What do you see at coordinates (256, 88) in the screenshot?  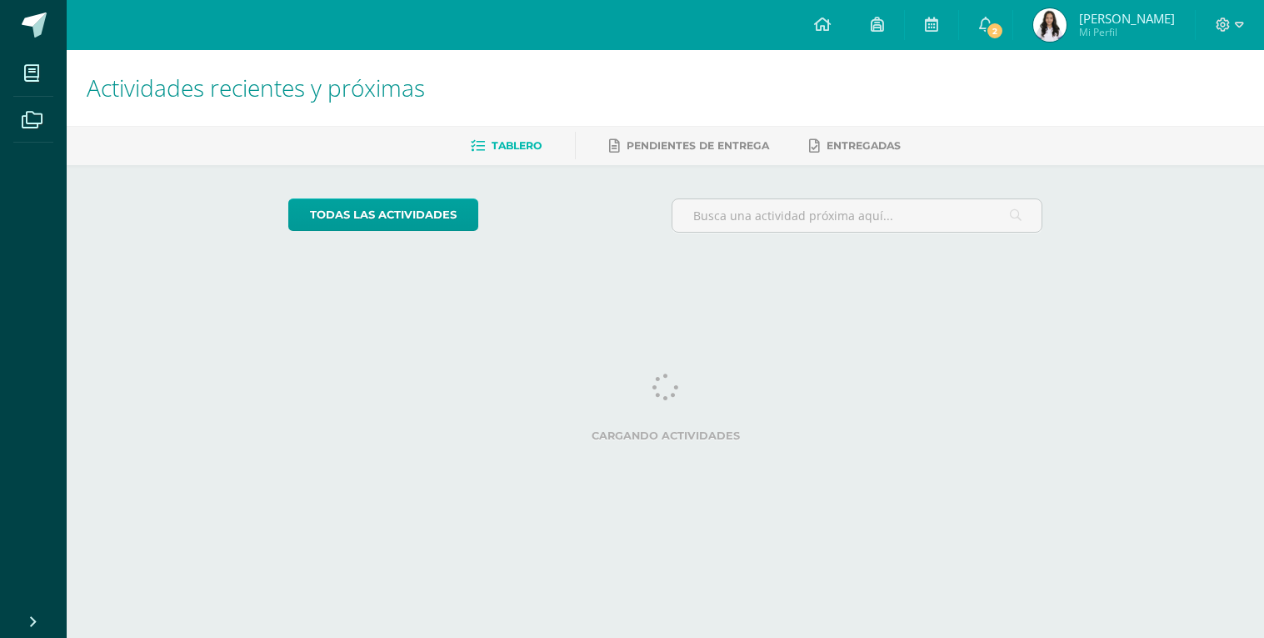 I see `span: Actividades recientes y próximas` at bounding box center [256, 88].